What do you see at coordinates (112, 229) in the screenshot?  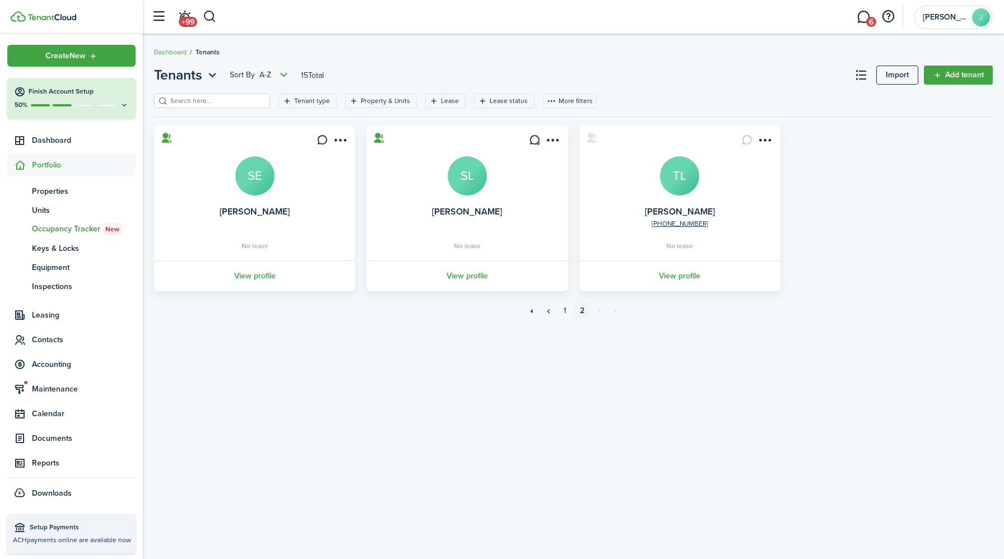 I see `span: New` at bounding box center [112, 229].